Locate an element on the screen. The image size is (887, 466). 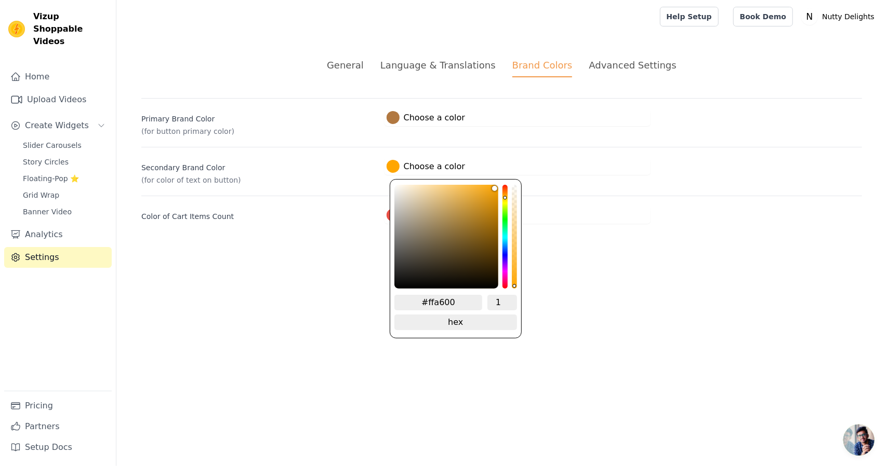
a: Settings is located at coordinates (58, 258).